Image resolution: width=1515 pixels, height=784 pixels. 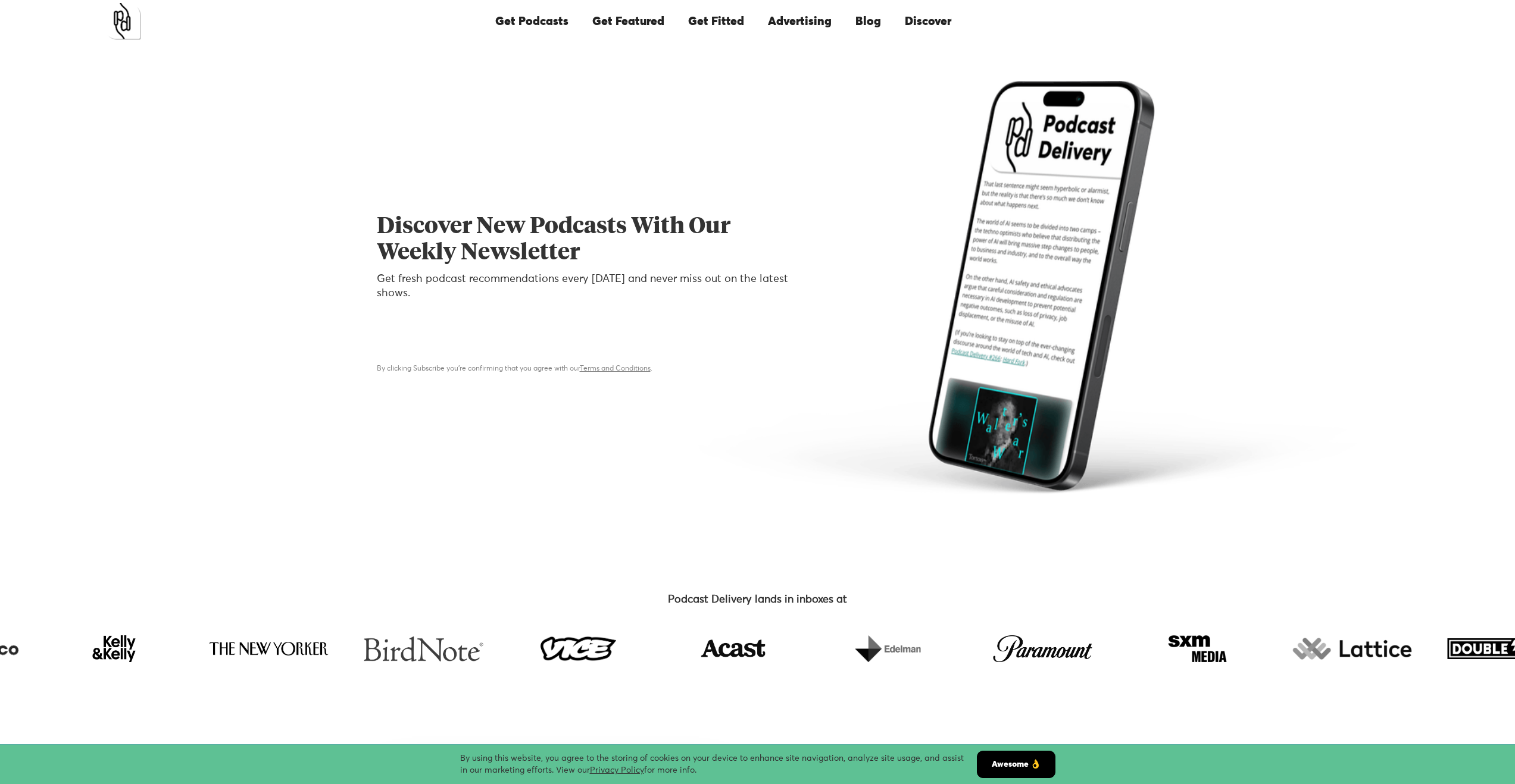 I want to click on h3: Podcast Delivery lands in inboxes at, so click(x=758, y=599).